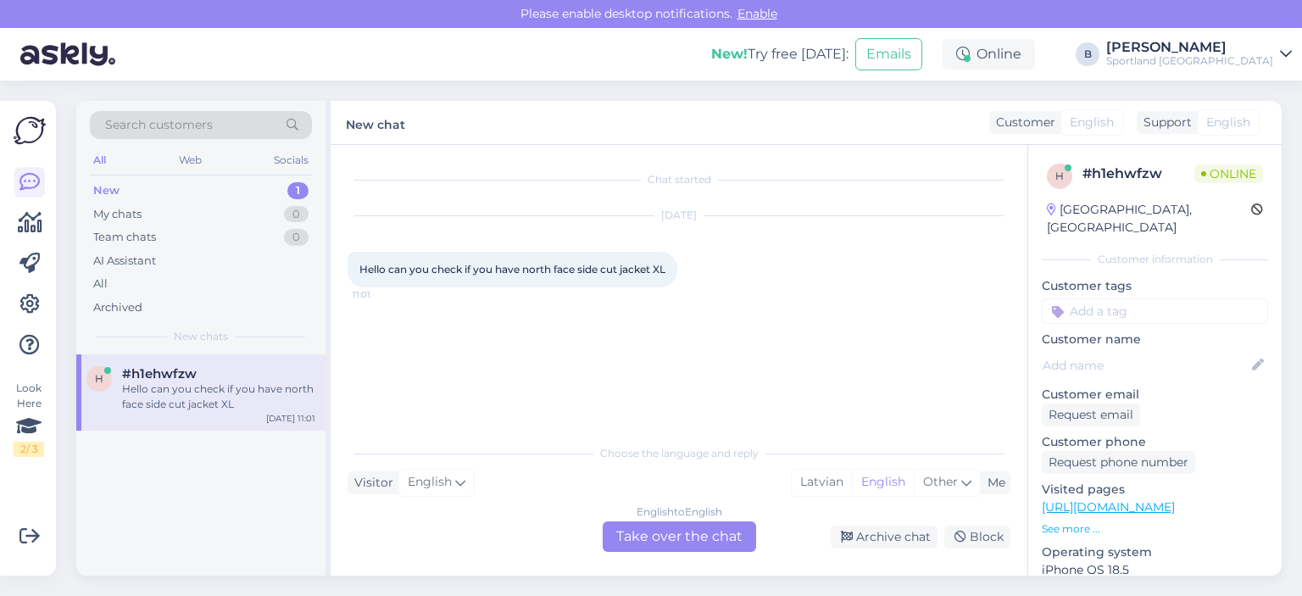 This screenshot has width=1302, height=596. Describe the element at coordinates (159, 125) in the screenshot. I see `span: Search customers` at that location.